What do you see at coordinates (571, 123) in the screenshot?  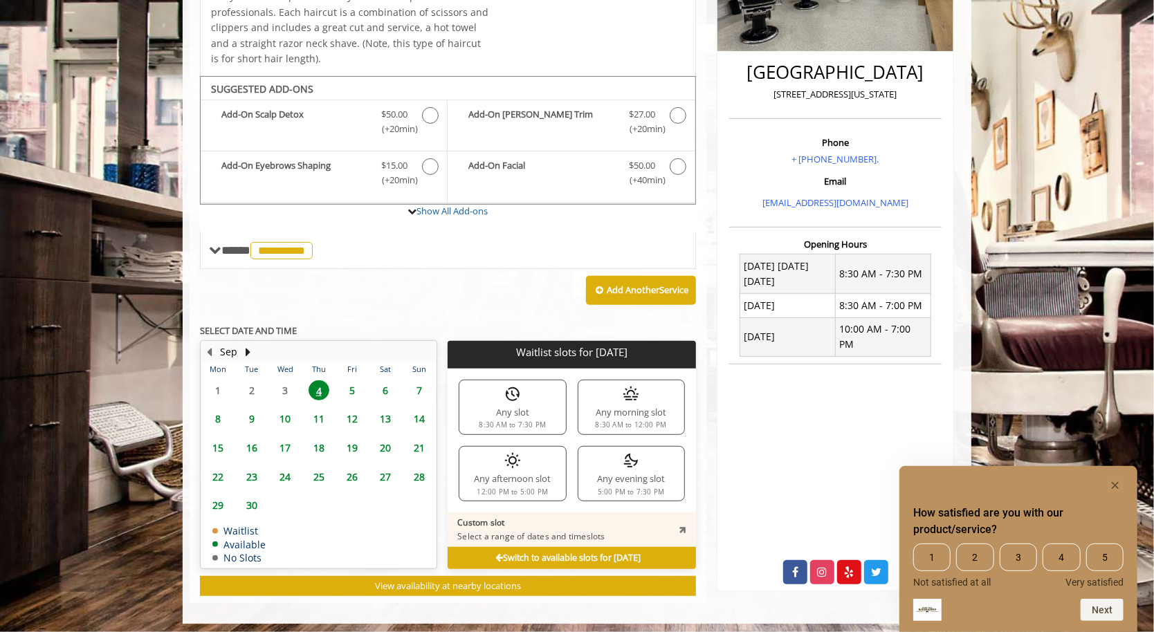 I see `label: Add-On Beard Trim` at bounding box center [571, 123].